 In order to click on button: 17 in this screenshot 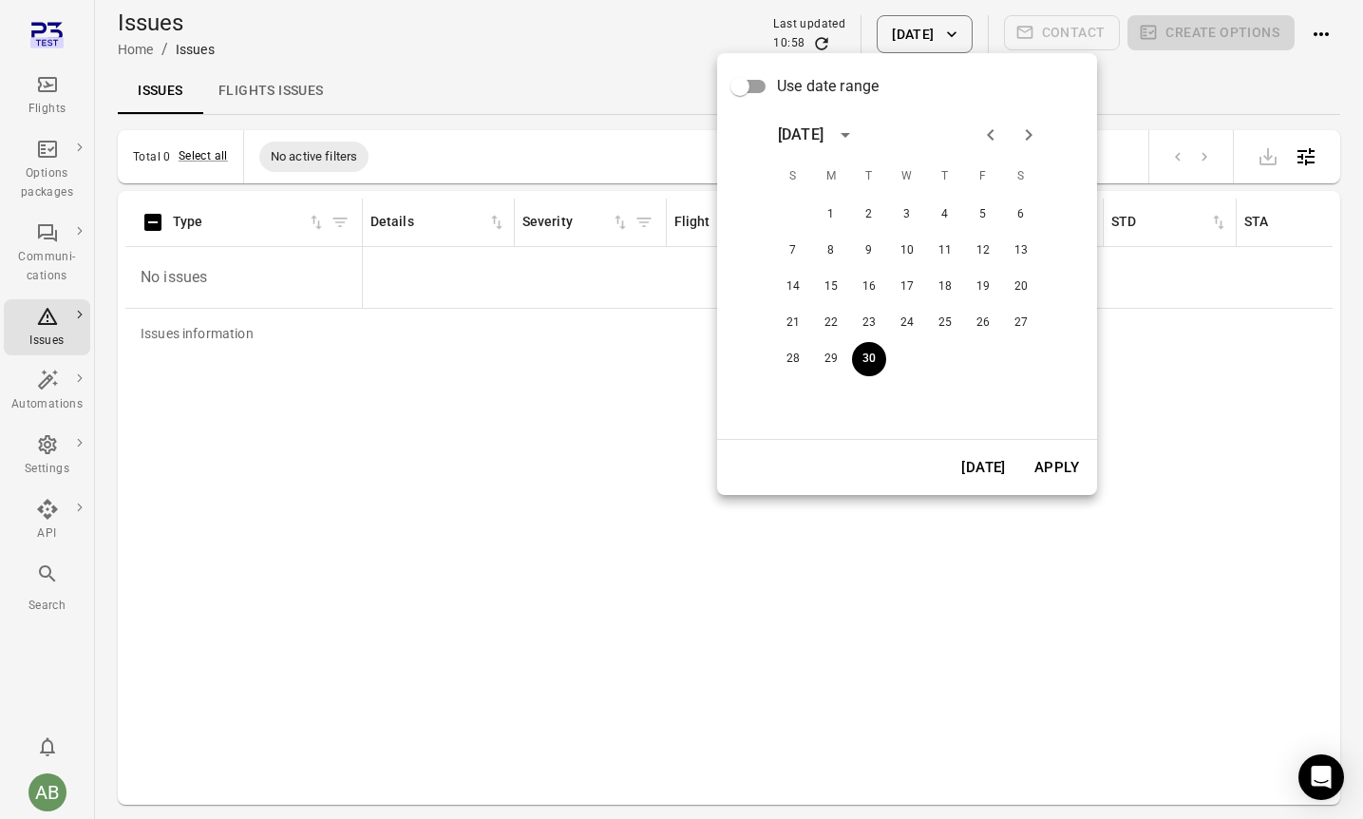, I will do `click(907, 287)`.